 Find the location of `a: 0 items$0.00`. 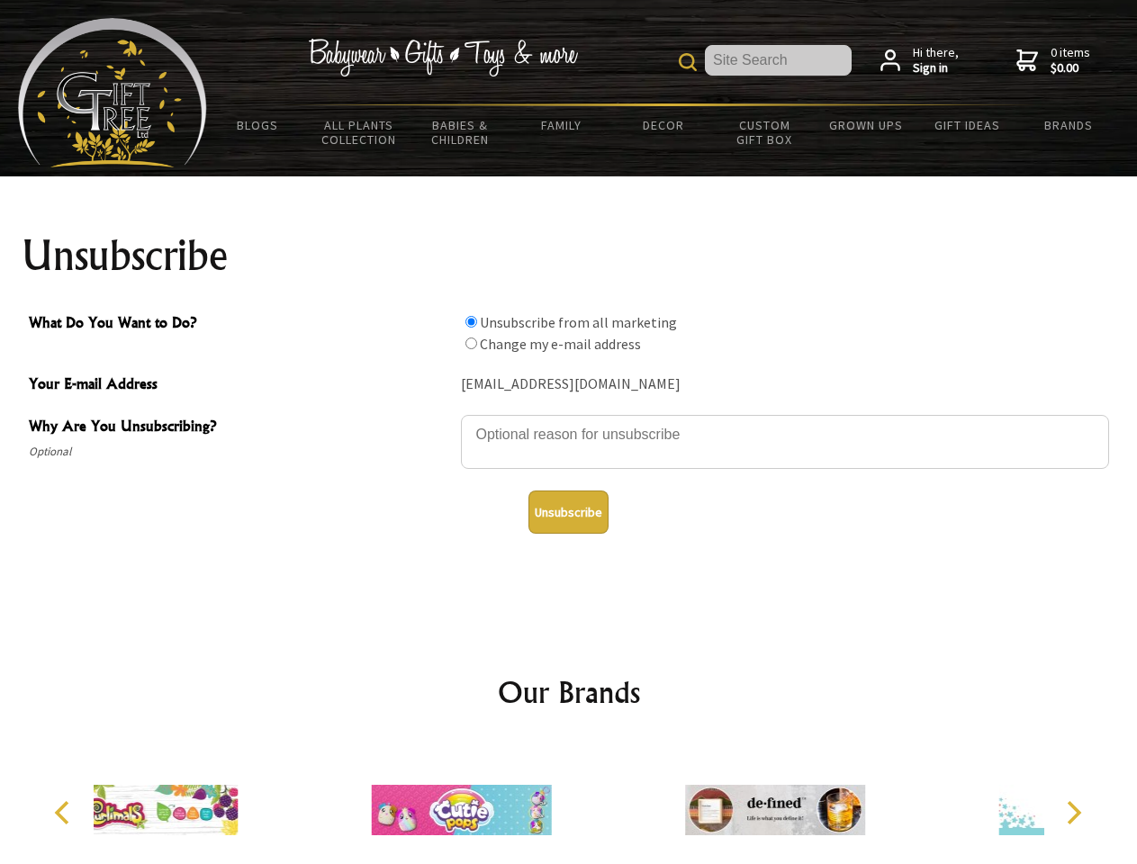

a: 0 items$0.00 is located at coordinates (1053, 60).